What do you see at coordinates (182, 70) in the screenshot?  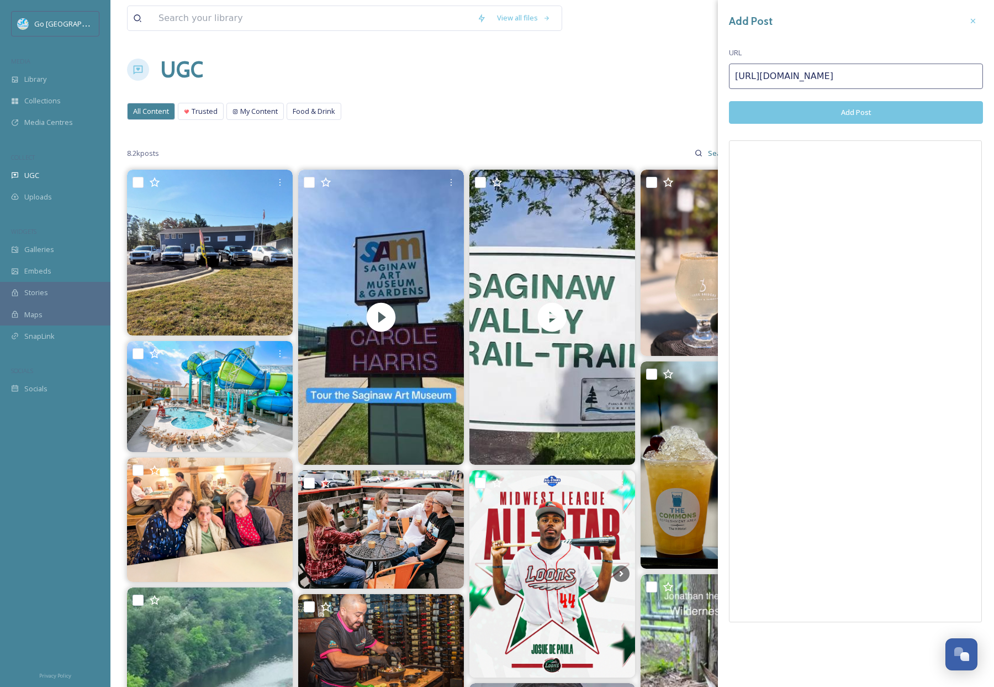 I see `h1: UGC` at bounding box center [182, 70].